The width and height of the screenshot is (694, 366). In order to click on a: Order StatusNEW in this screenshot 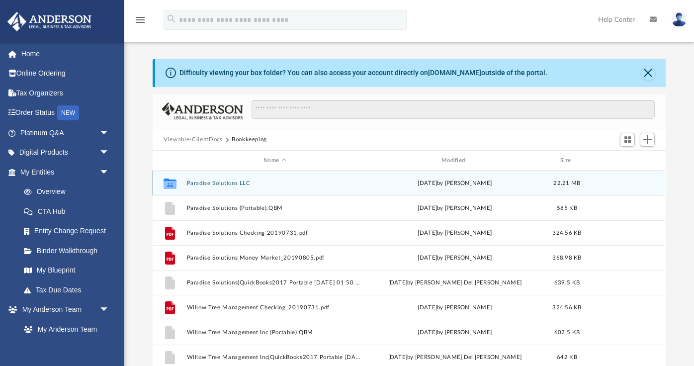, I will do `click(66, 113)`.